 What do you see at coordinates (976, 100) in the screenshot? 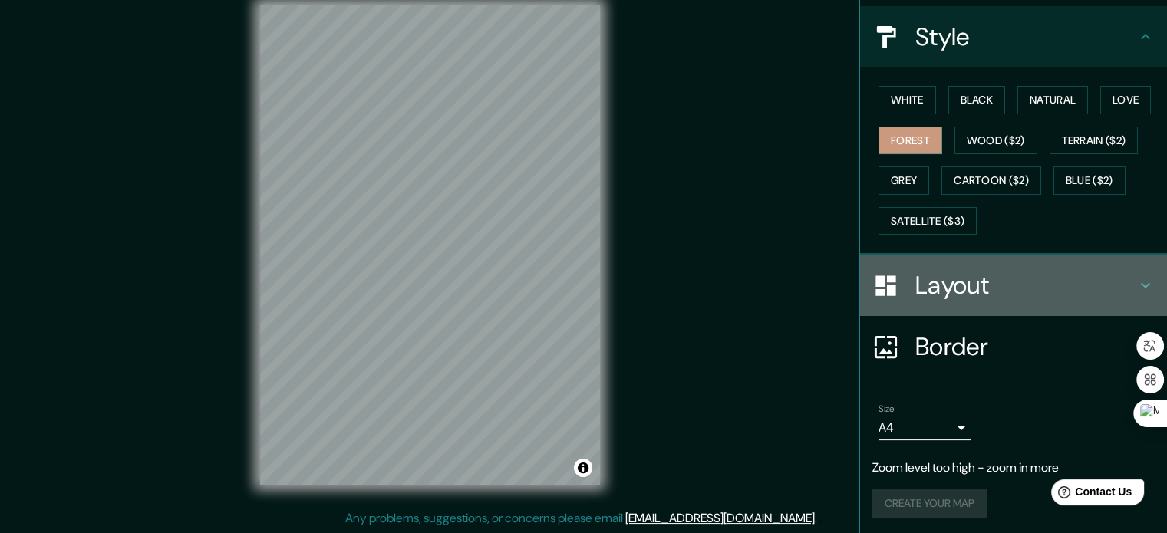
I see `button: Black` at bounding box center [976, 100].